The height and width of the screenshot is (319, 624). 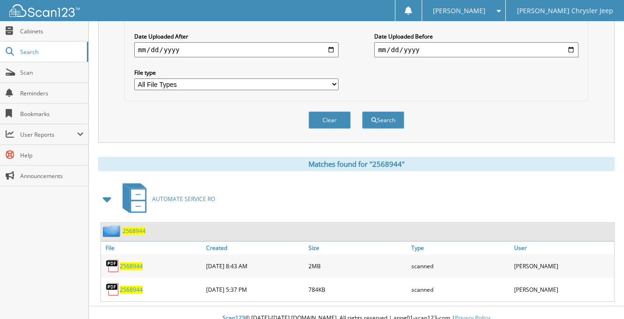 What do you see at coordinates (52, 93) in the screenshot?
I see `span: Reminders` at bounding box center [52, 93].